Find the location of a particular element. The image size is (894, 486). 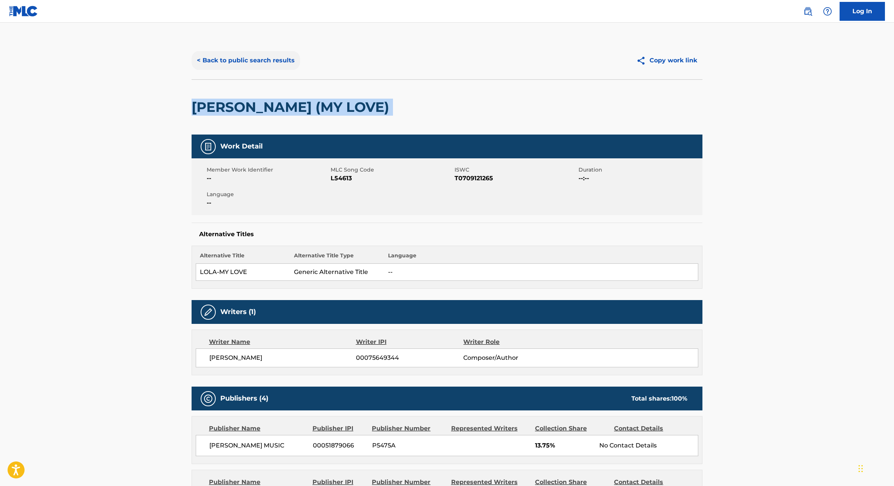

span: 00075649344 is located at coordinates (409, 358).